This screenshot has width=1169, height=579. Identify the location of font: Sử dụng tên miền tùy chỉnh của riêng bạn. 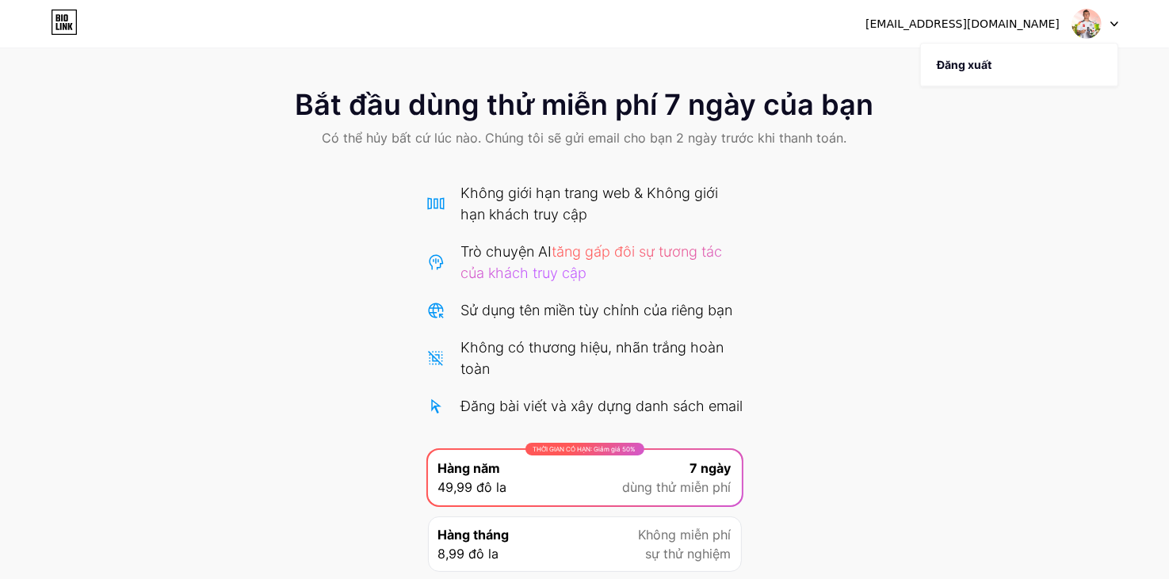
(597, 310).